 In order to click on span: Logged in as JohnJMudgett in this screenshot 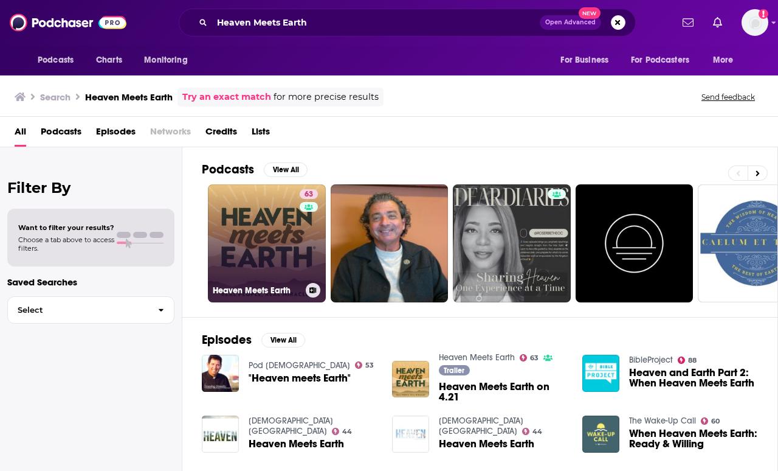, I will do `click(755, 23)`.